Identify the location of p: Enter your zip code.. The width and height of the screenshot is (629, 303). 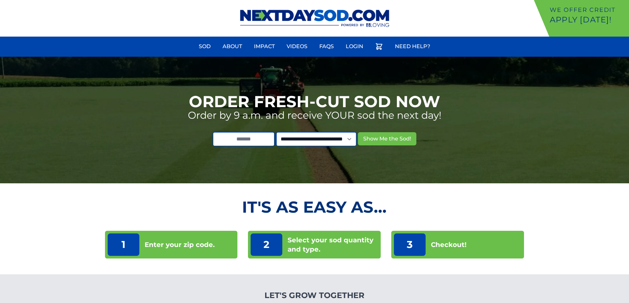
(180, 245).